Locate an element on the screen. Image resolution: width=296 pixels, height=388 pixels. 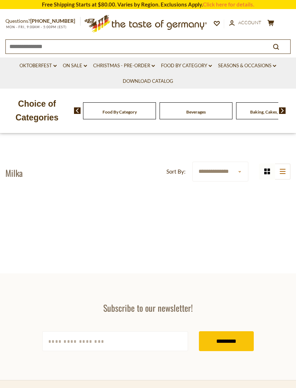
a: Christmas - PRE-ORDER is located at coordinates (124, 66).